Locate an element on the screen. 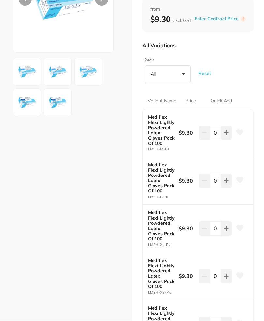  p: All Variations is located at coordinates (159, 46).